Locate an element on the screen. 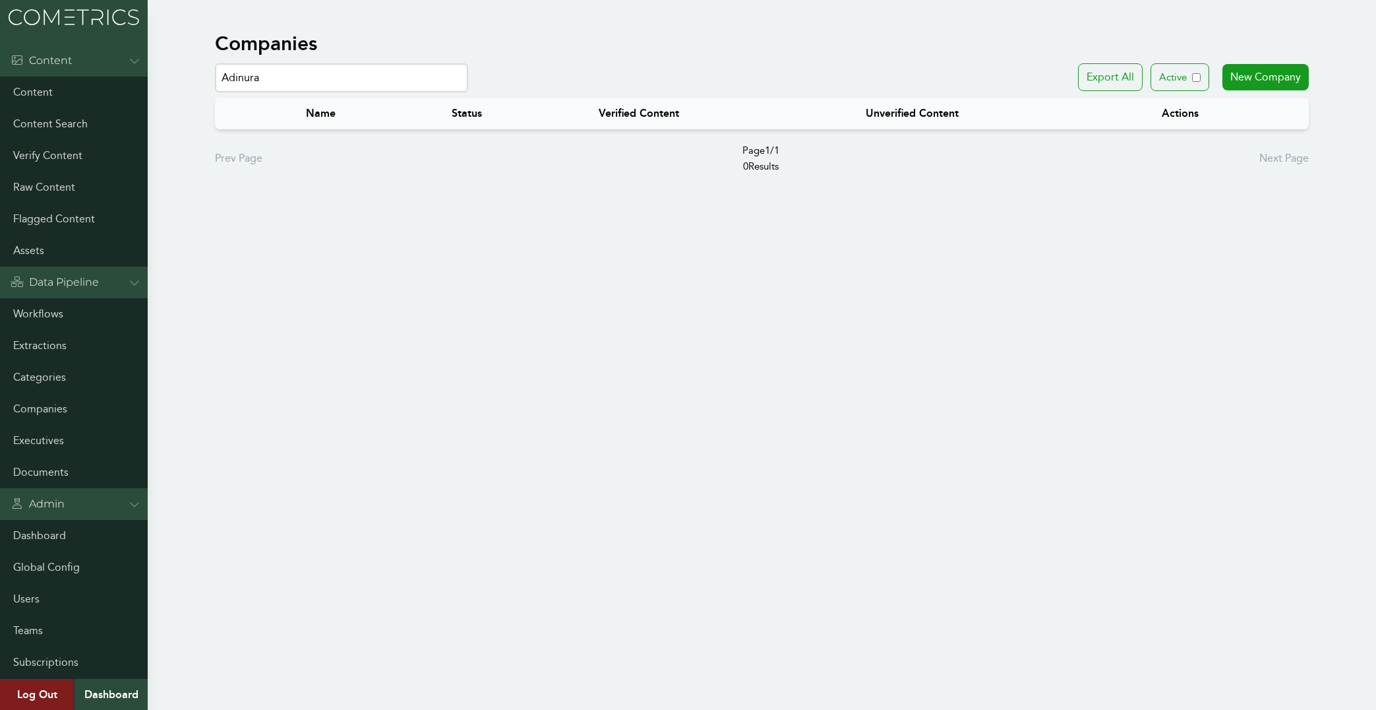 Image resolution: width=1376 pixels, height=710 pixels. h1: Companies is located at coordinates (266, 44).